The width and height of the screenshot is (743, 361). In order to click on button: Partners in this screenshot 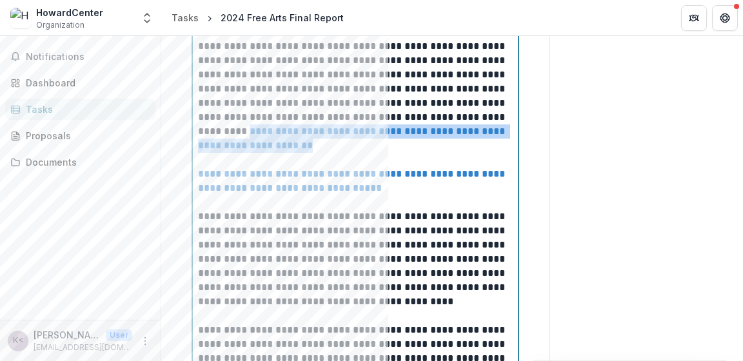, I will do `click(694, 18)`.